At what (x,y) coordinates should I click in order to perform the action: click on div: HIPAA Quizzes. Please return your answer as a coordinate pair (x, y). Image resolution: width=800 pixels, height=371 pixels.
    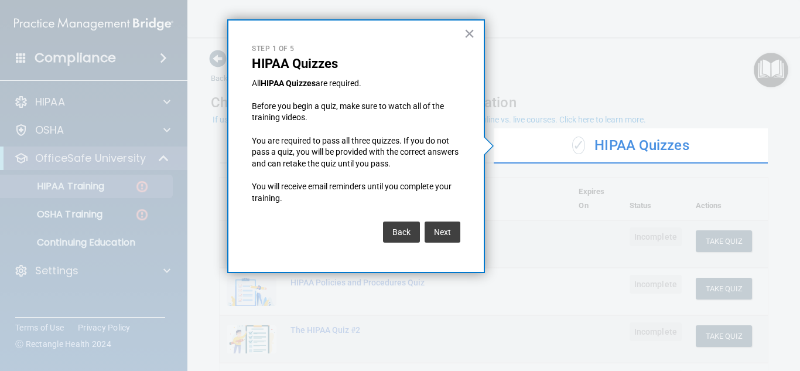
    Looking at the image, I should click on (631, 146).